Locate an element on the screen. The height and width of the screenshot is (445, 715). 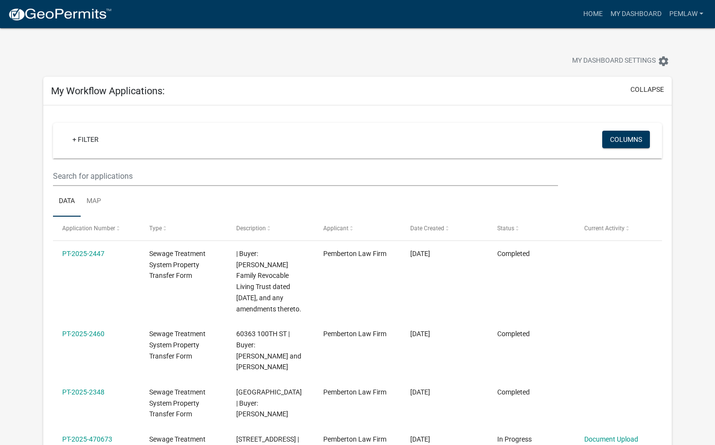
button: Columns is located at coordinates (626, 140).